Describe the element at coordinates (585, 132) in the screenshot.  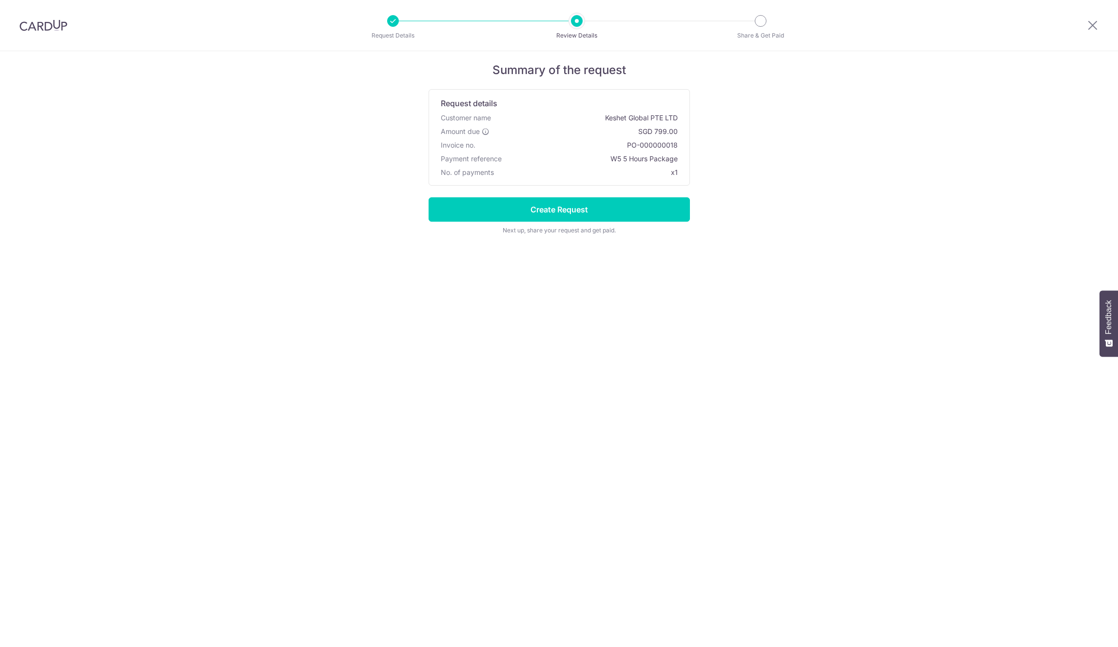
I see `span: SGD 799.00` at that location.